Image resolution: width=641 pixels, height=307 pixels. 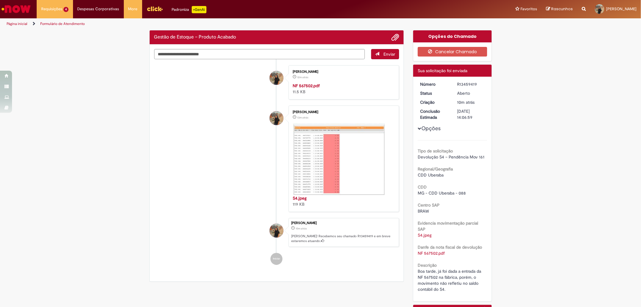 What do you see at coordinates (303, 77) in the screenshot?
I see `span: 12m atrás` at bounding box center [303, 77].